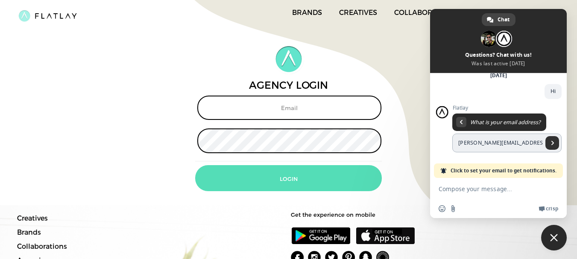 This screenshot has width=577, height=259. What do you see at coordinates (504, 171) in the screenshot?
I see `span: Click to set your email to get notifications.` at bounding box center [504, 171].